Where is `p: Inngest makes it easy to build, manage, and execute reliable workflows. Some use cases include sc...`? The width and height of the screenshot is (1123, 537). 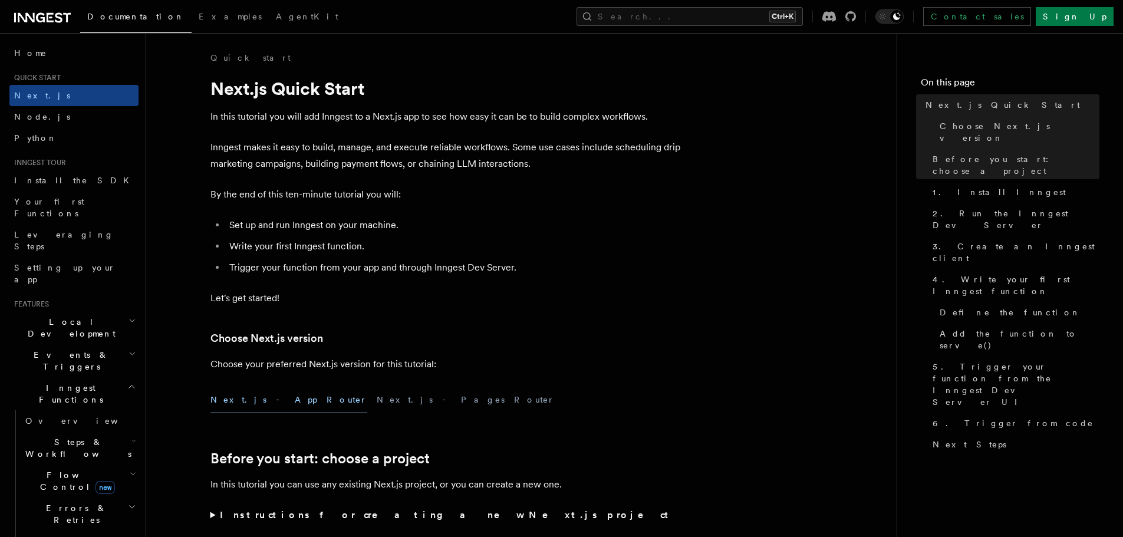
p: Inngest makes it easy to build, manage, and execute reliable workflows. Some use cases include sc... is located at coordinates (446, 156).